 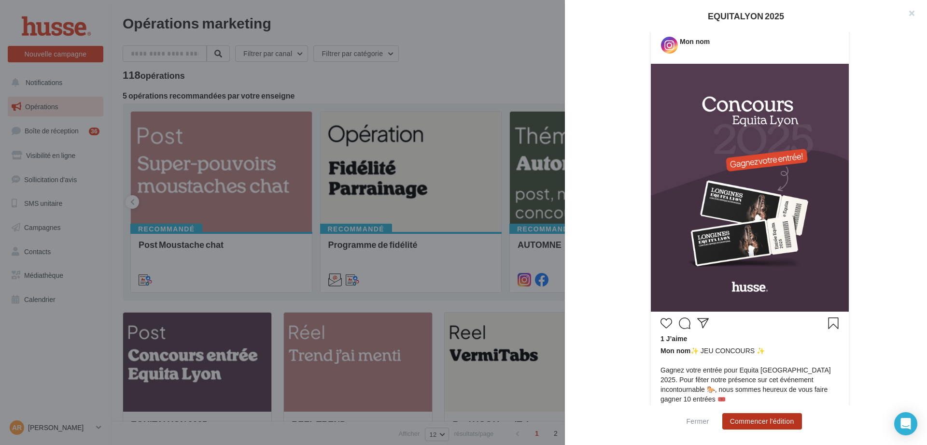 What do you see at coordinates (762, 421) in the screenshot?
I see `button: Commencer l'édition` at bounding box center [762, 421].